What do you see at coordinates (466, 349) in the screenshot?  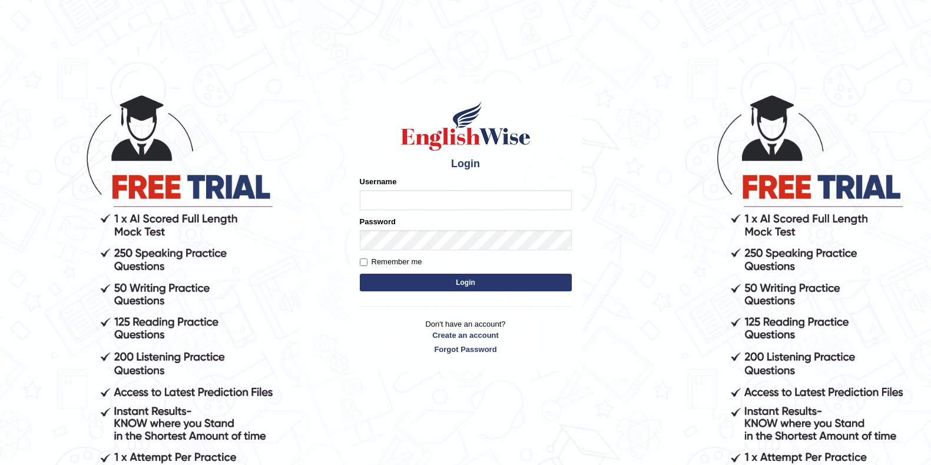 I see `a: Forgot Password` at bounding box center [466, 349].